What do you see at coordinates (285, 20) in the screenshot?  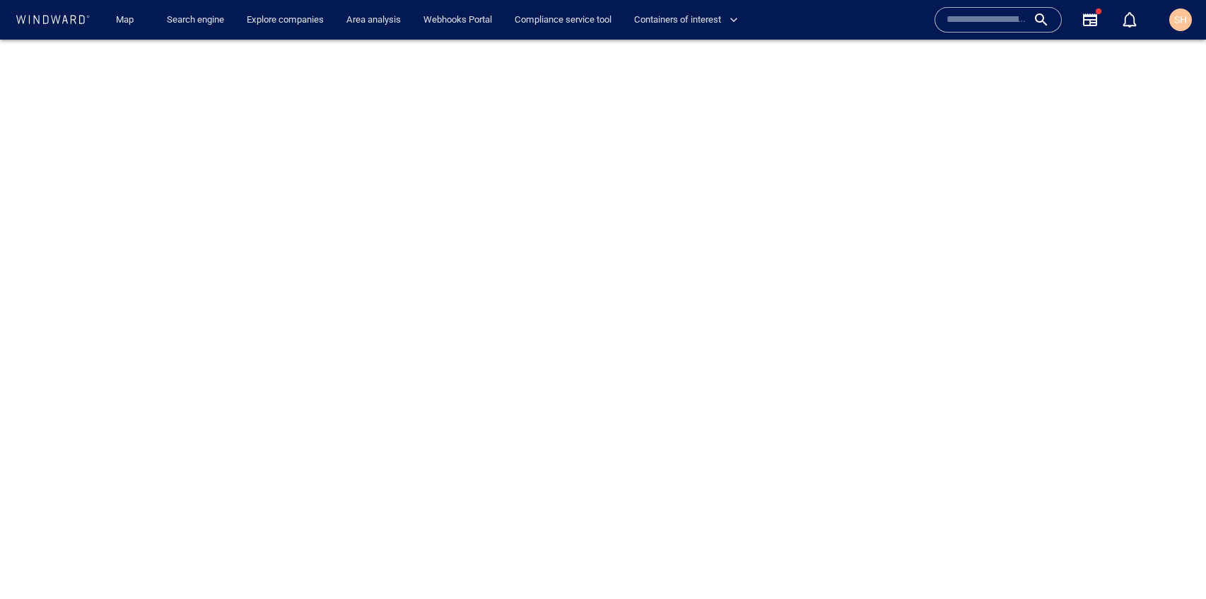 I see `button: Explore companies` at bounding box center [285, 20].